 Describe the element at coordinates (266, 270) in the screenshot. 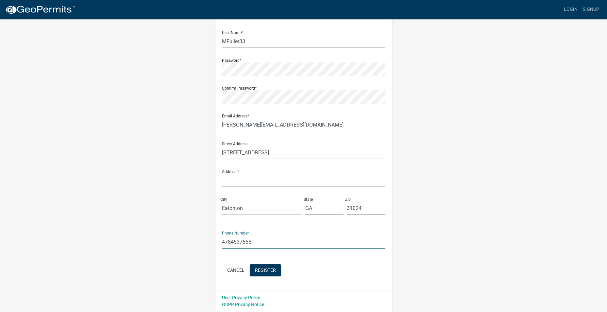

I see `span: Register` at that location.